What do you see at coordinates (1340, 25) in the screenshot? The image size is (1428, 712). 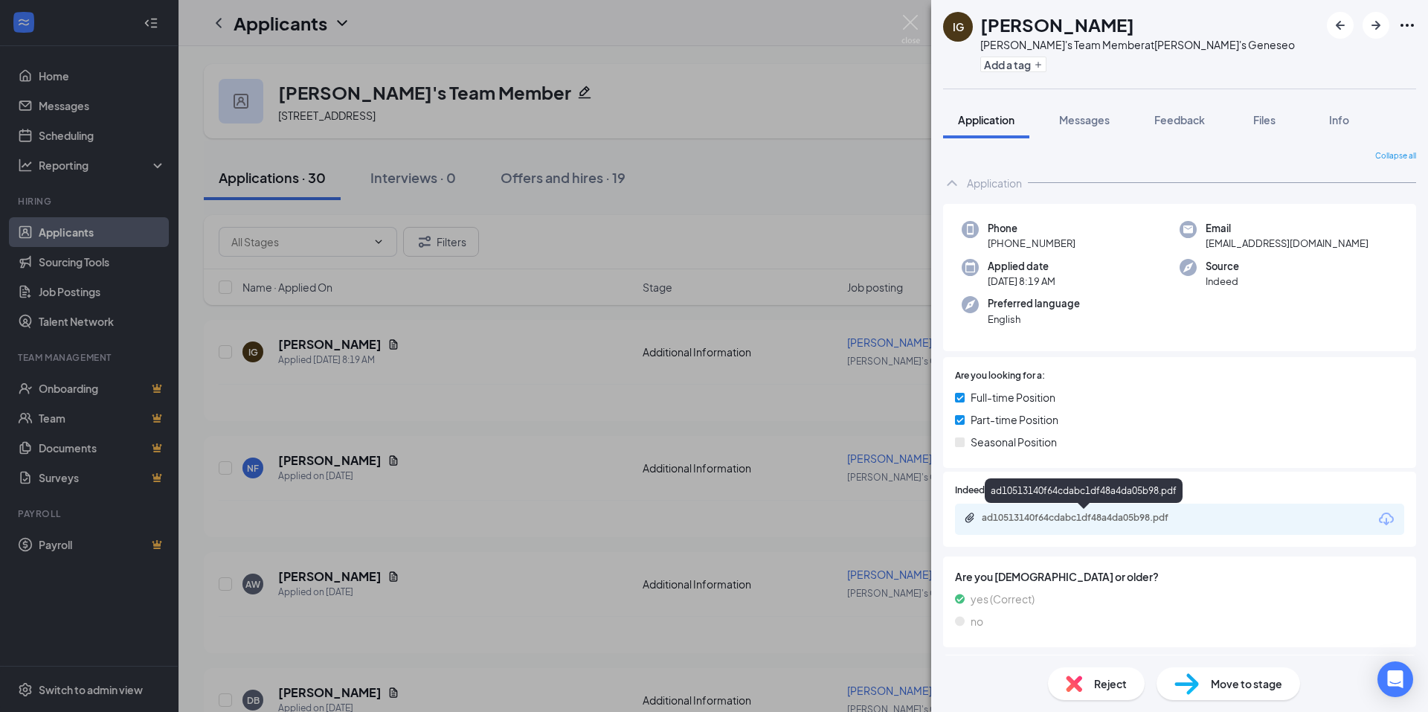 I see `button: ArrowLeftNew` at bounding box center [1340, 25].